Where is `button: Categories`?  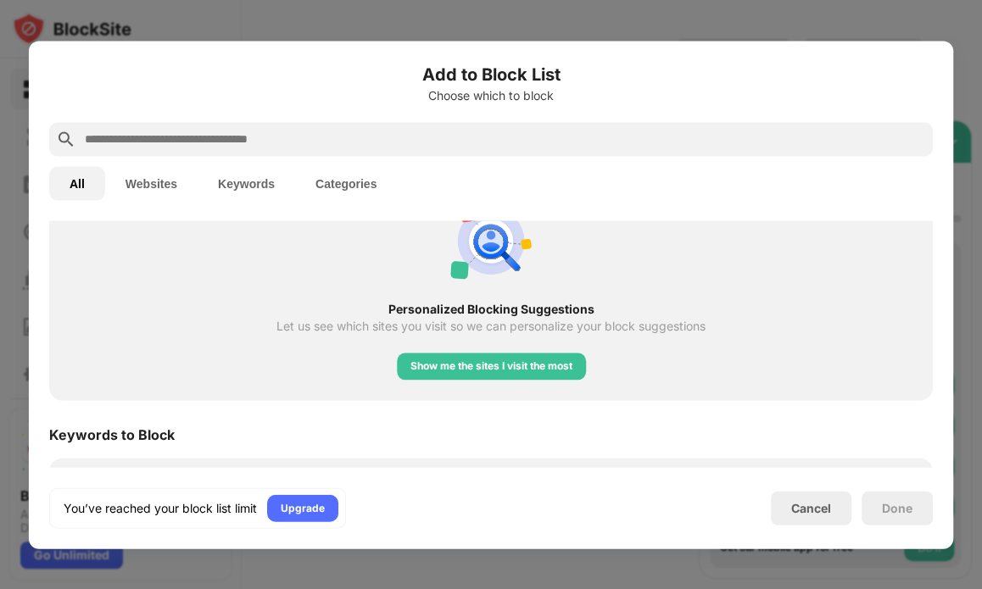
button: Categories is located at coordinates (346, 183).